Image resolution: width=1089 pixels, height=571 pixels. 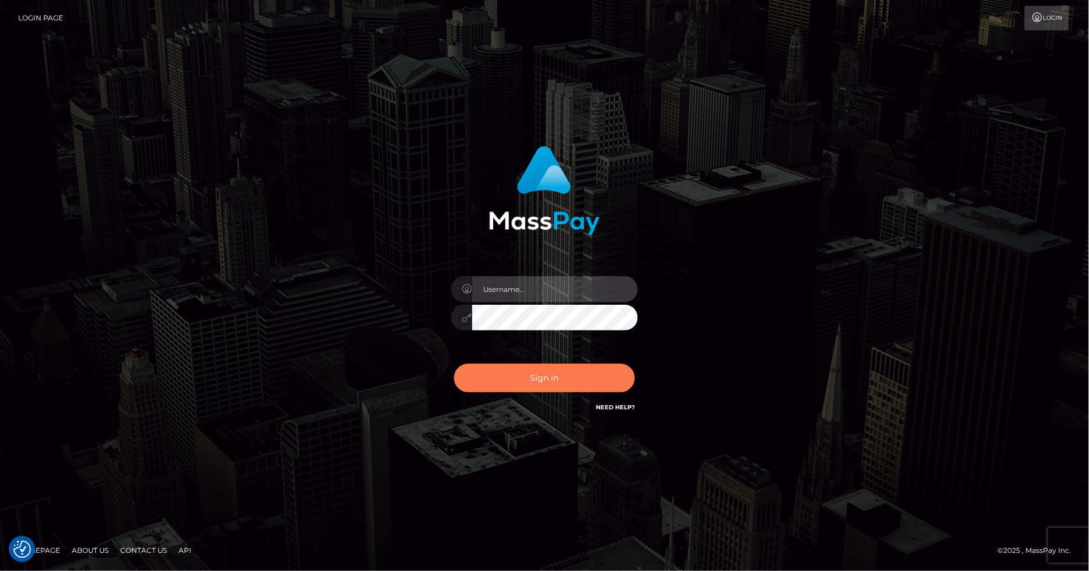 What do you see at coordinates (615, 407) in the screenshot?
I see `a: Need Help?` at bounding box center [615, 407].